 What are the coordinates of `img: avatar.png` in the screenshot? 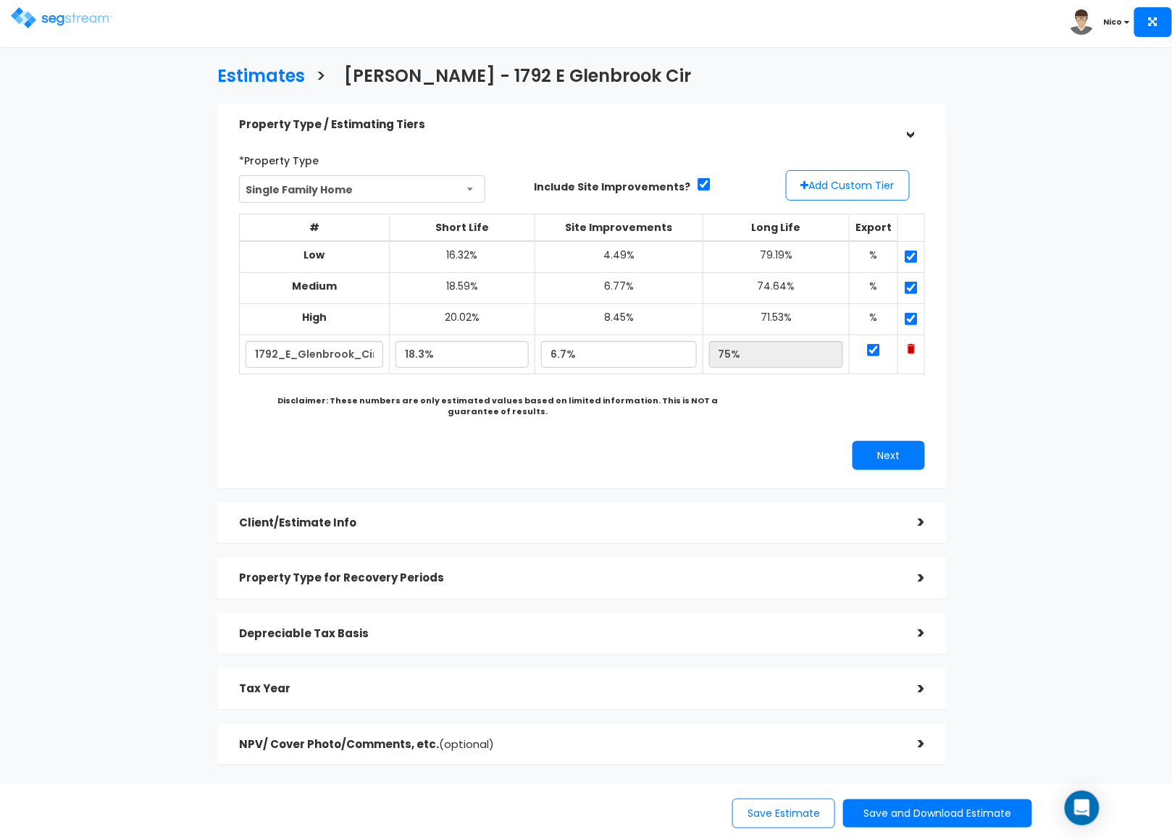 It's located at (1082, 22).